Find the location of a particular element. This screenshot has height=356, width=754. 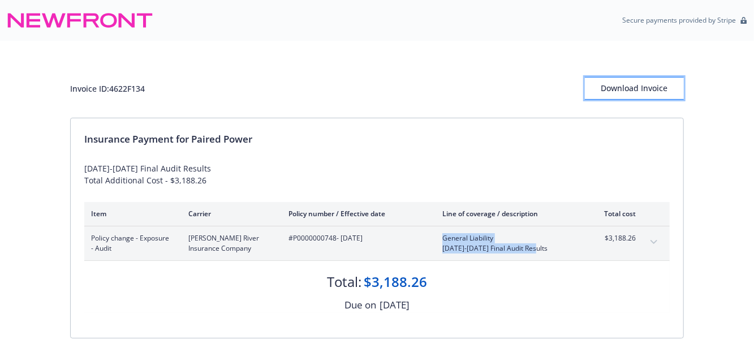

button: expand content is located at coordinates (654, 242).